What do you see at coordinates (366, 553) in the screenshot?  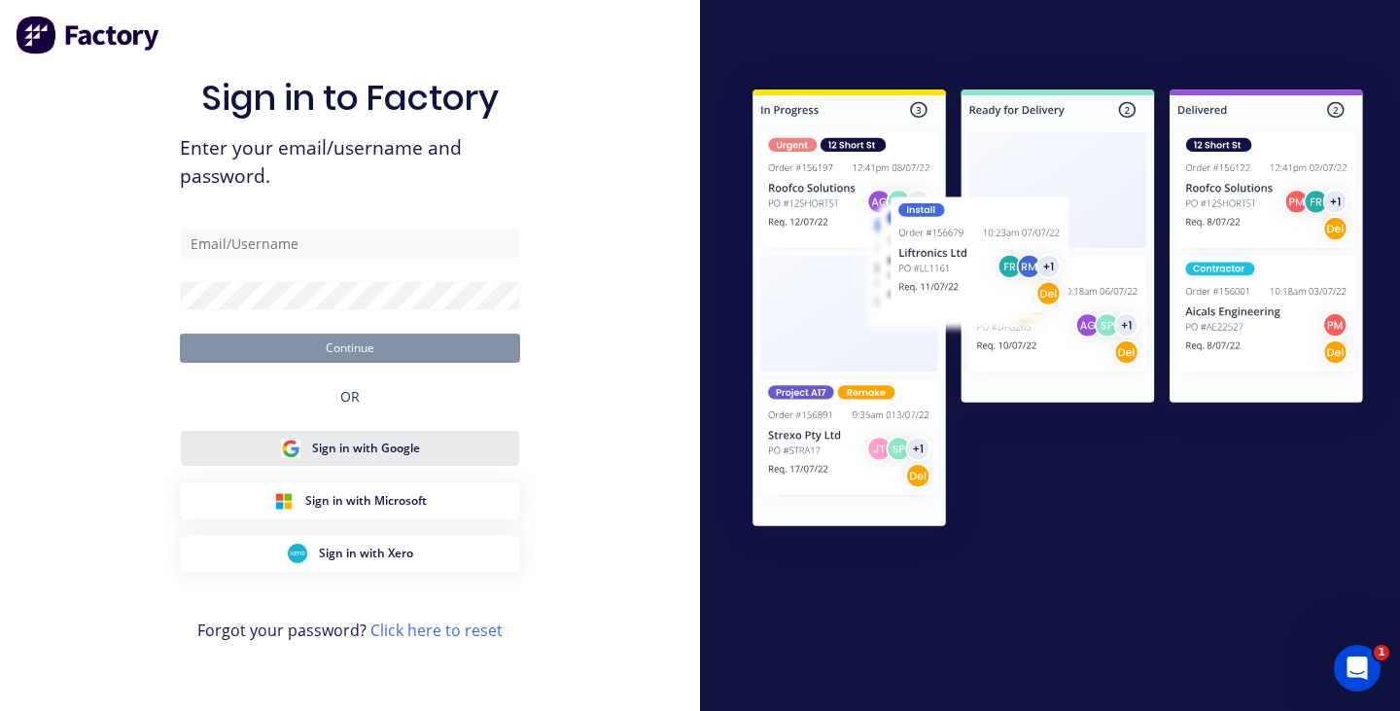 I see `span: Sign in with Xero` at bounding box center [366, 553].